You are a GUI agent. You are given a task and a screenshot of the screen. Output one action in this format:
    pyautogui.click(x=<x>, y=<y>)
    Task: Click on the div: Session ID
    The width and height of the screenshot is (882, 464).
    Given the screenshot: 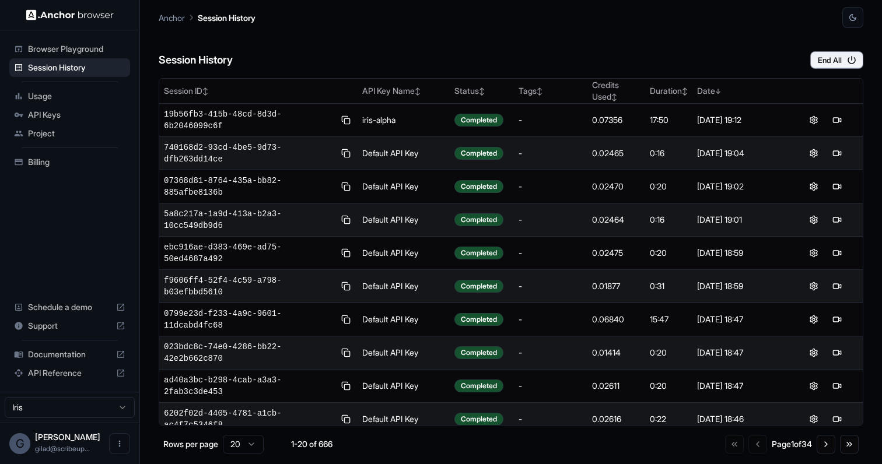 What is the action you would take?
    pyautogui.click(x=258, y=91)
    